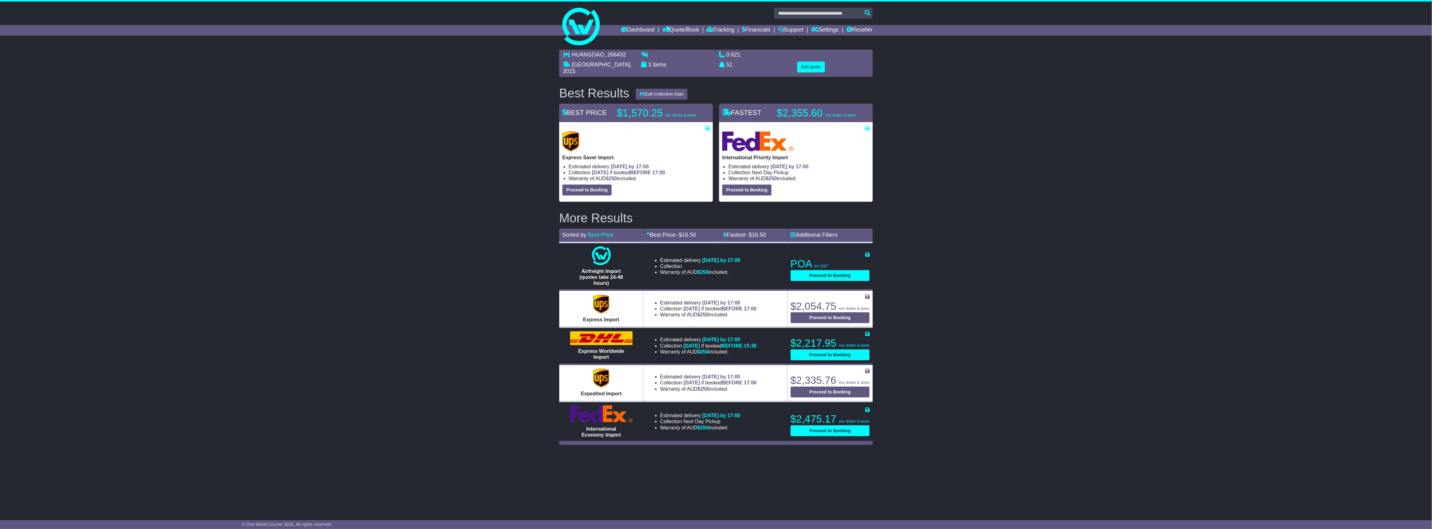 The width and height of the screenshot is (1432, 529). I want to click on button: Edit Collection Date, so click(662, 94).